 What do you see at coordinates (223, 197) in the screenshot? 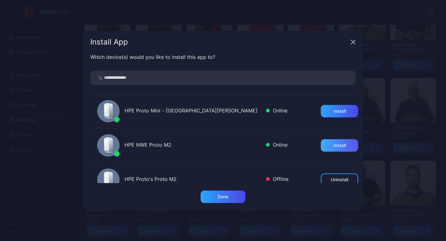
I see `button: Done` at bounding box center [223, 197].